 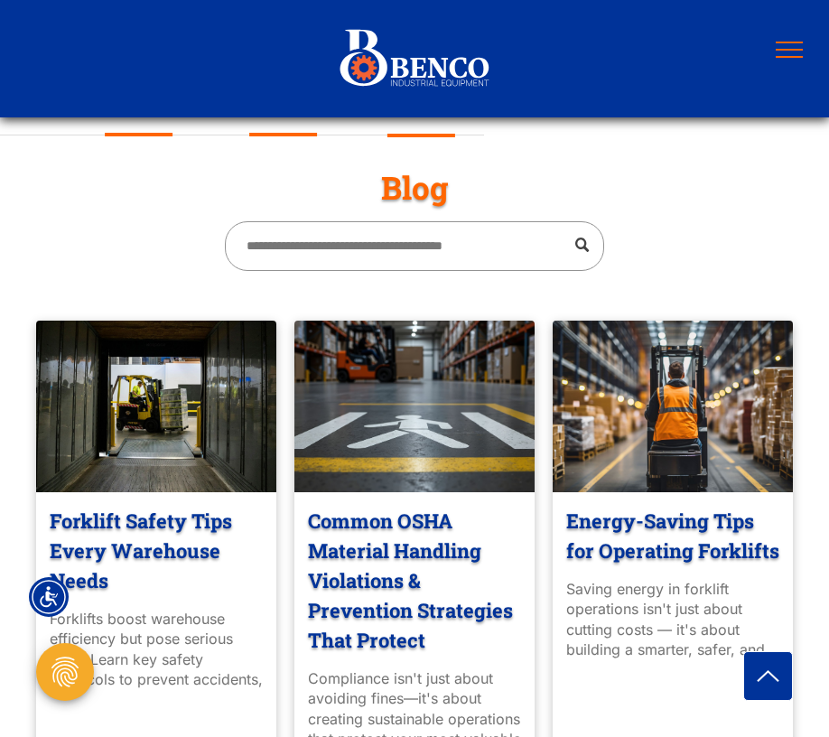 What do you see at coordinates (49, 597) in the screenshot?
I see `div: Accessibility Menu` at bounding box center [49, 597].